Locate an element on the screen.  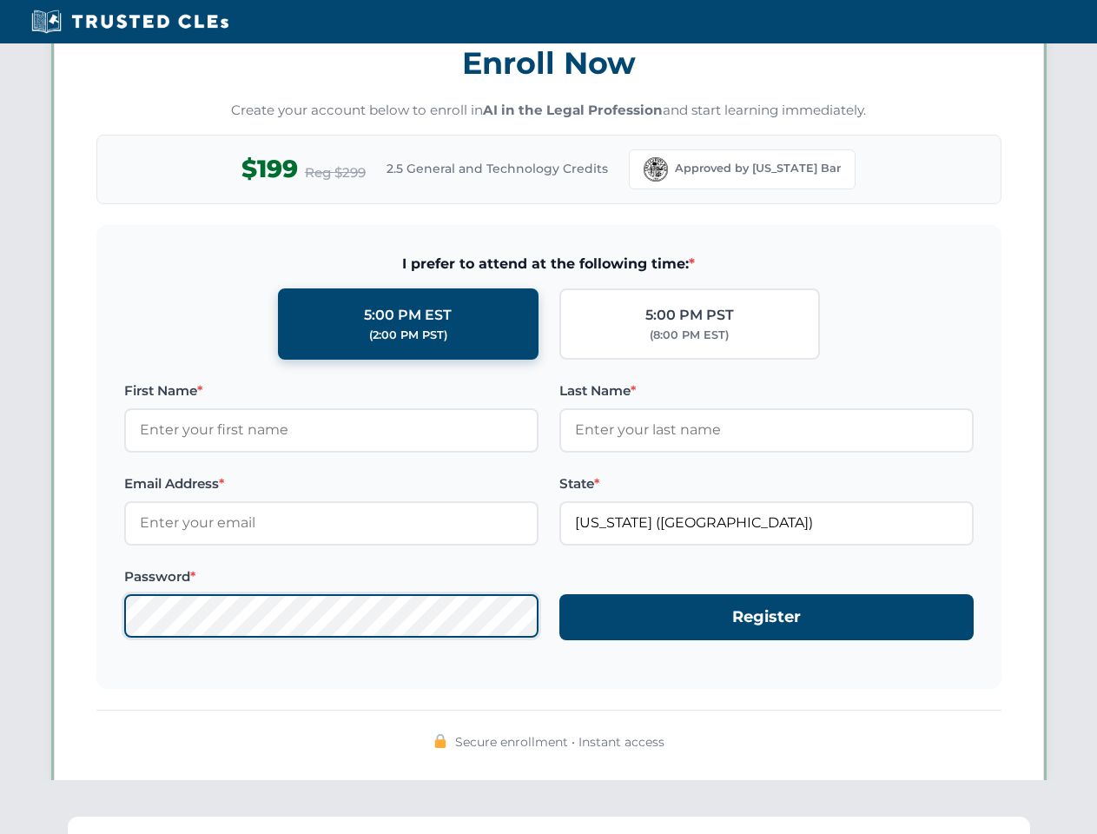
label: Password is located at coordinates (331, 577).